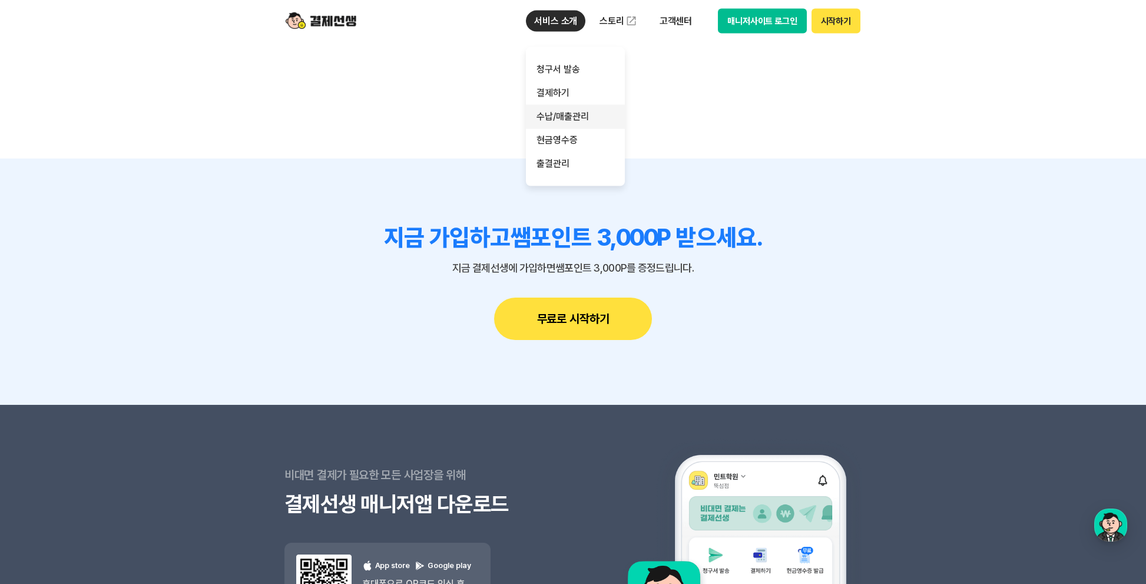 The image size is (1146, 584). Describe the element at coordinates (836, 21) in the screenshot. I see `button: 시작하기` at that location.